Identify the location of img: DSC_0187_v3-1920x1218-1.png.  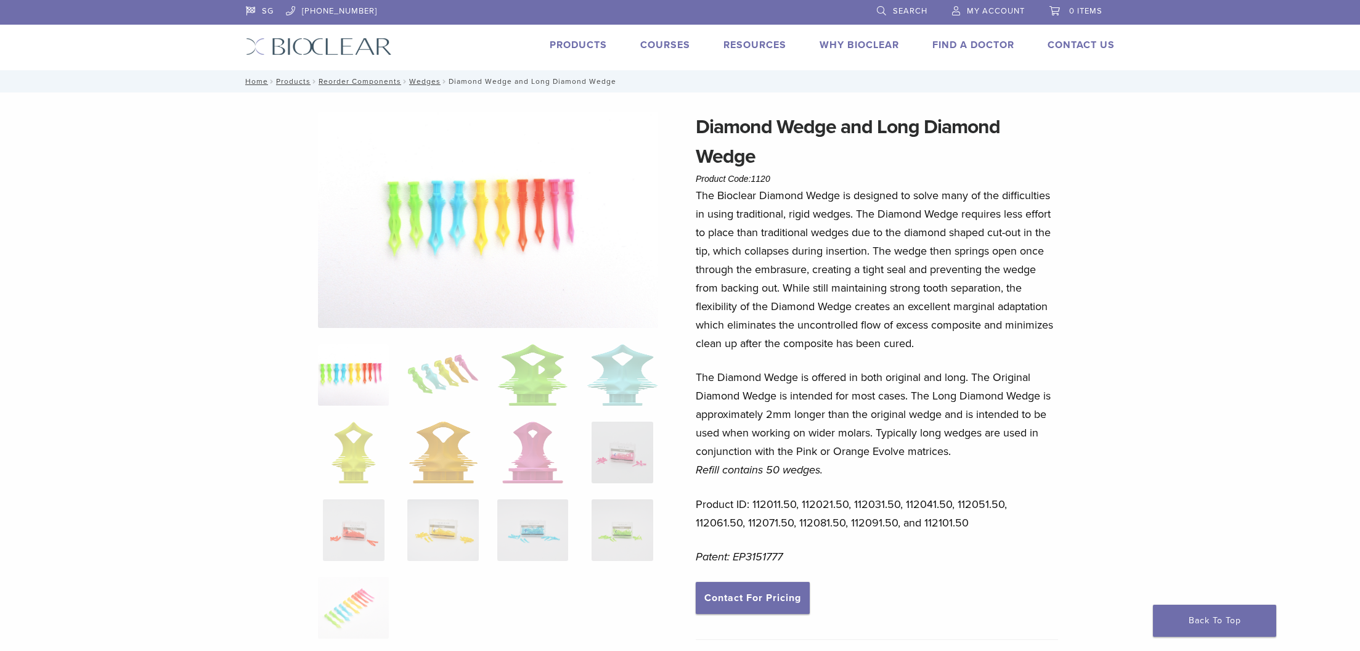
(488, 220).